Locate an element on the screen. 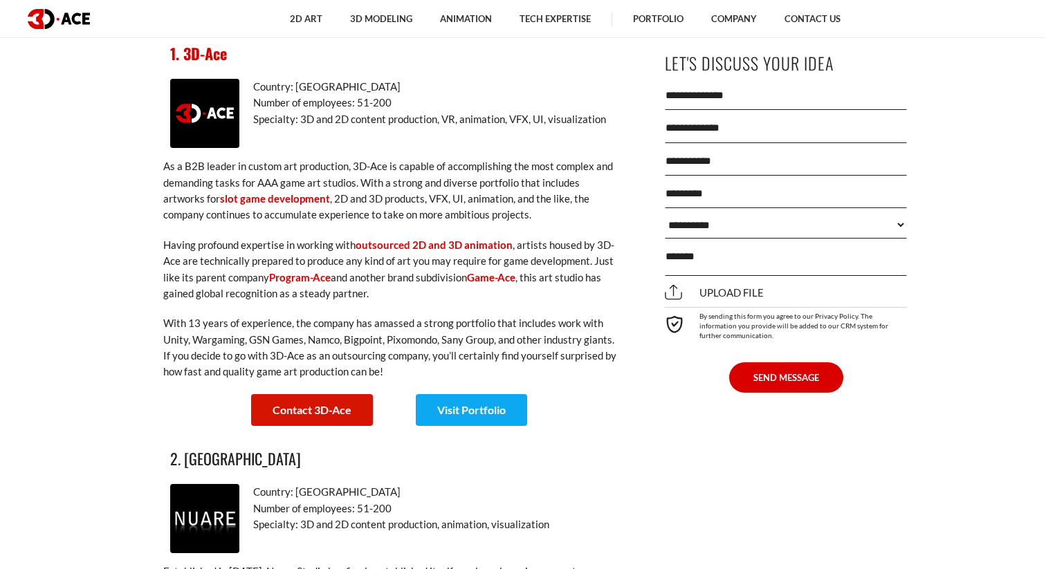 The width and height of the screenshot is (1046, 569). p: Let's Discuss Your Idea is located at coordinates (786, 63).